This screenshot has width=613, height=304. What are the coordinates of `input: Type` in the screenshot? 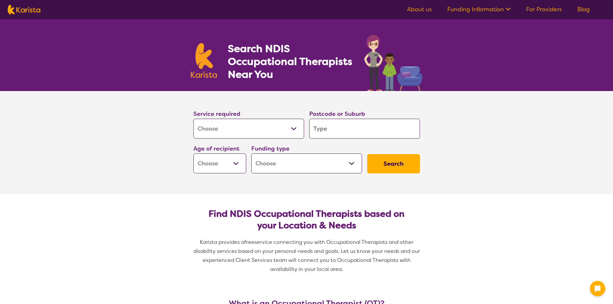 It's located at (364, 129).